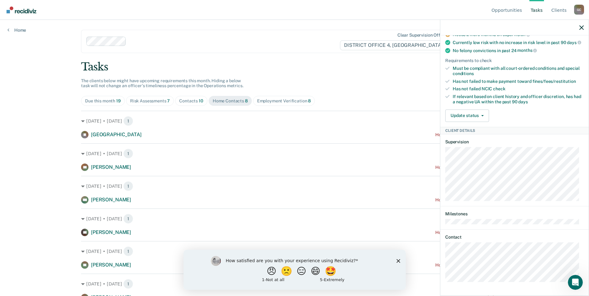 This screenshot has width=589, height=296. I want to click on div: How satisfied are you with your experience using Recidiviz?, so click(114, 11).